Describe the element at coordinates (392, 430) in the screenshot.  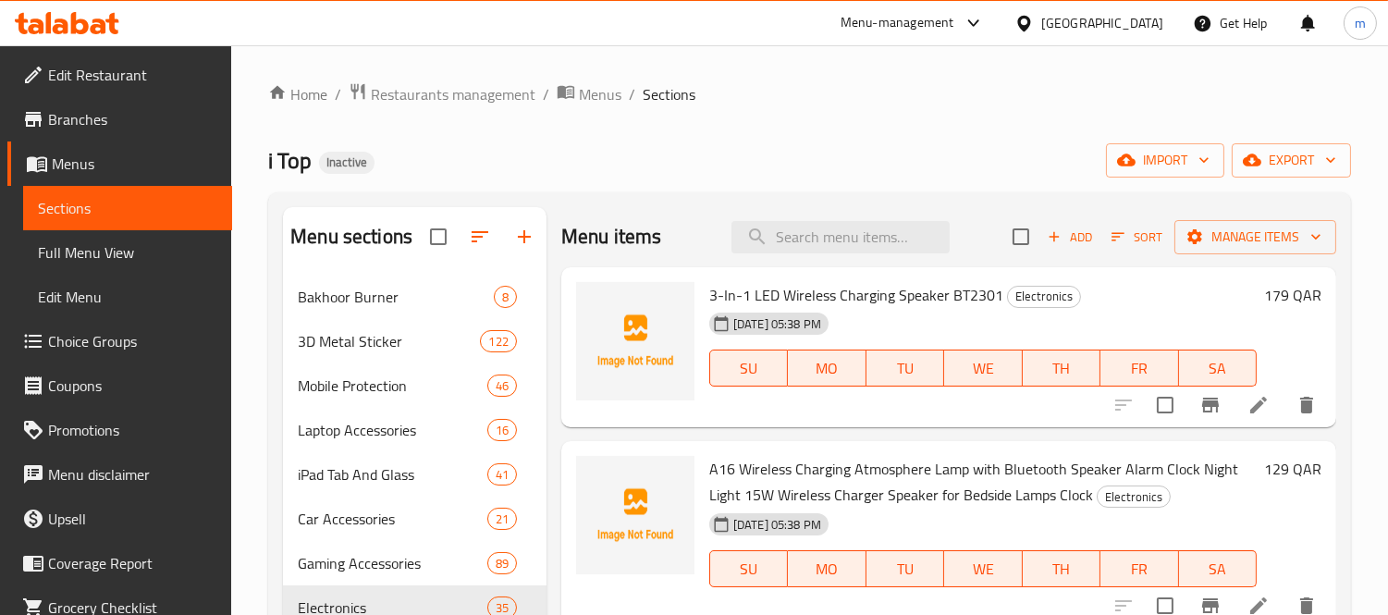
I see `span: Laptop Accessories` at that location.